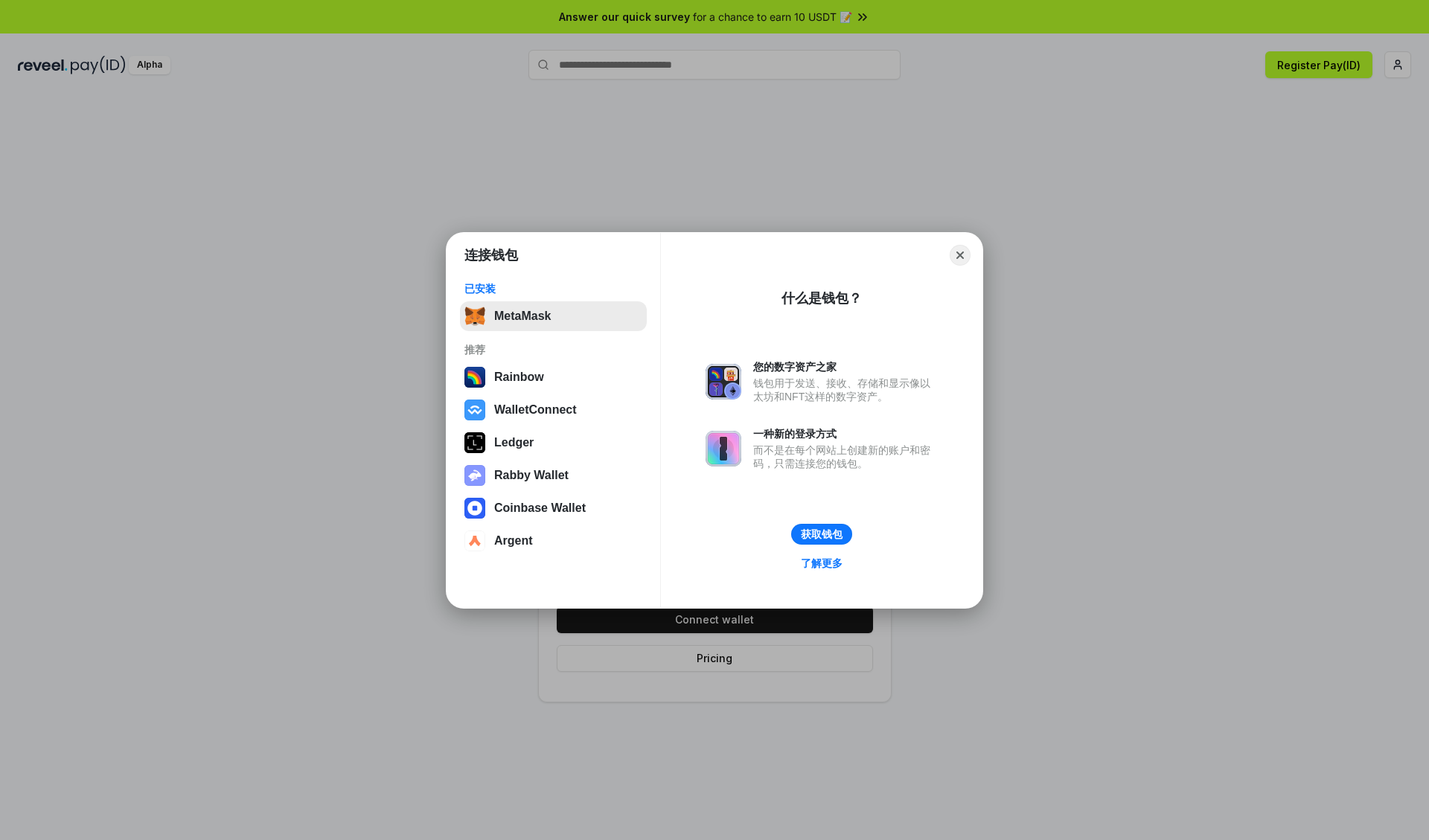 Image resolution: width=1429 pixels, height=840 pixels. I want to click on div: Rabby Wallet, so click(532, 475).